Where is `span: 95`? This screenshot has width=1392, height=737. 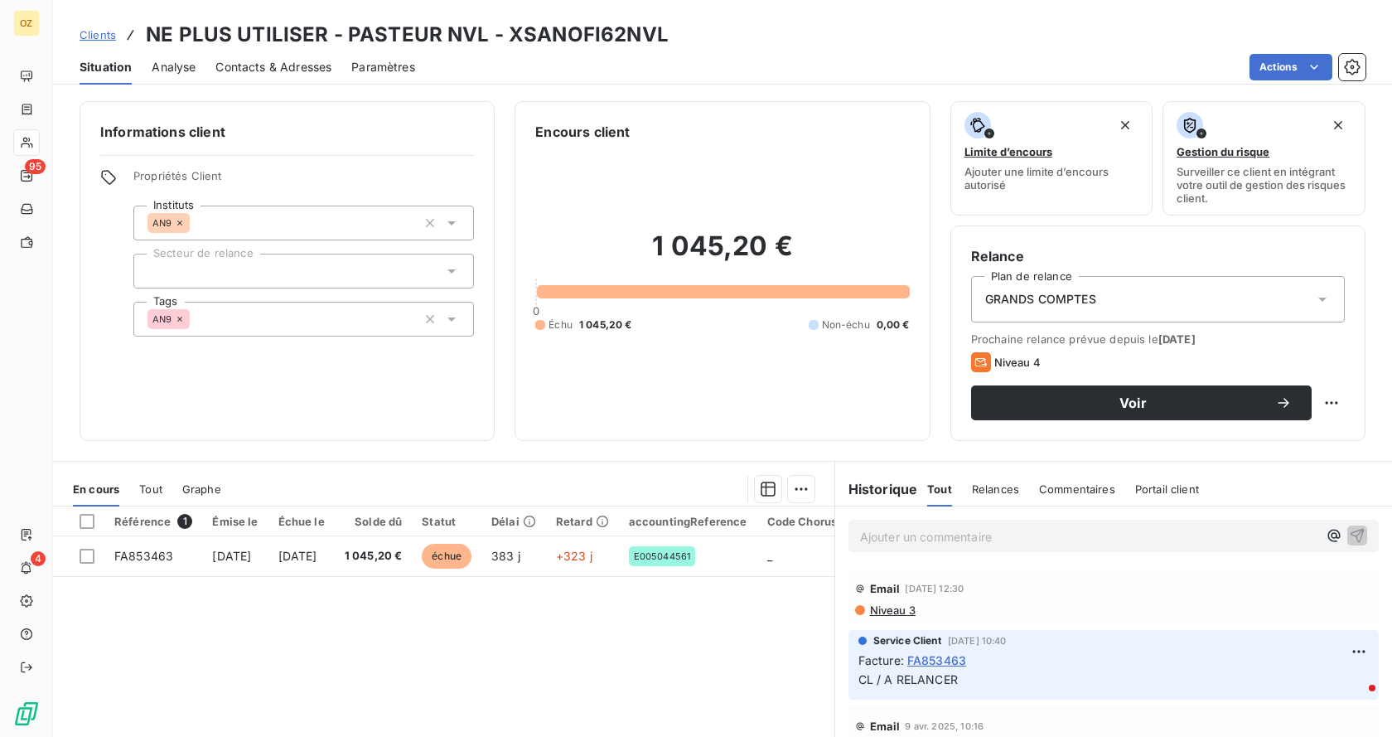
span: 95 is located at coordinates (35, 167).